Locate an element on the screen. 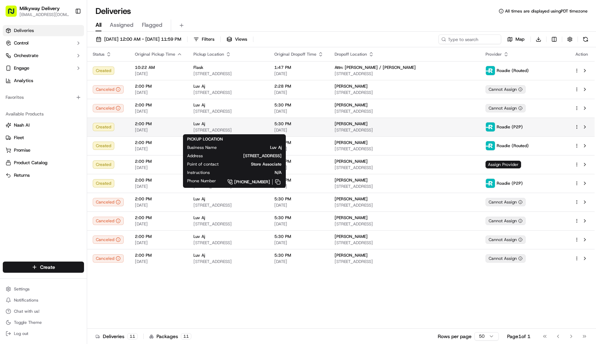 The width and height of the screenshot is (596, 344). span: Pickup Location is located at coordinates (209, 54).